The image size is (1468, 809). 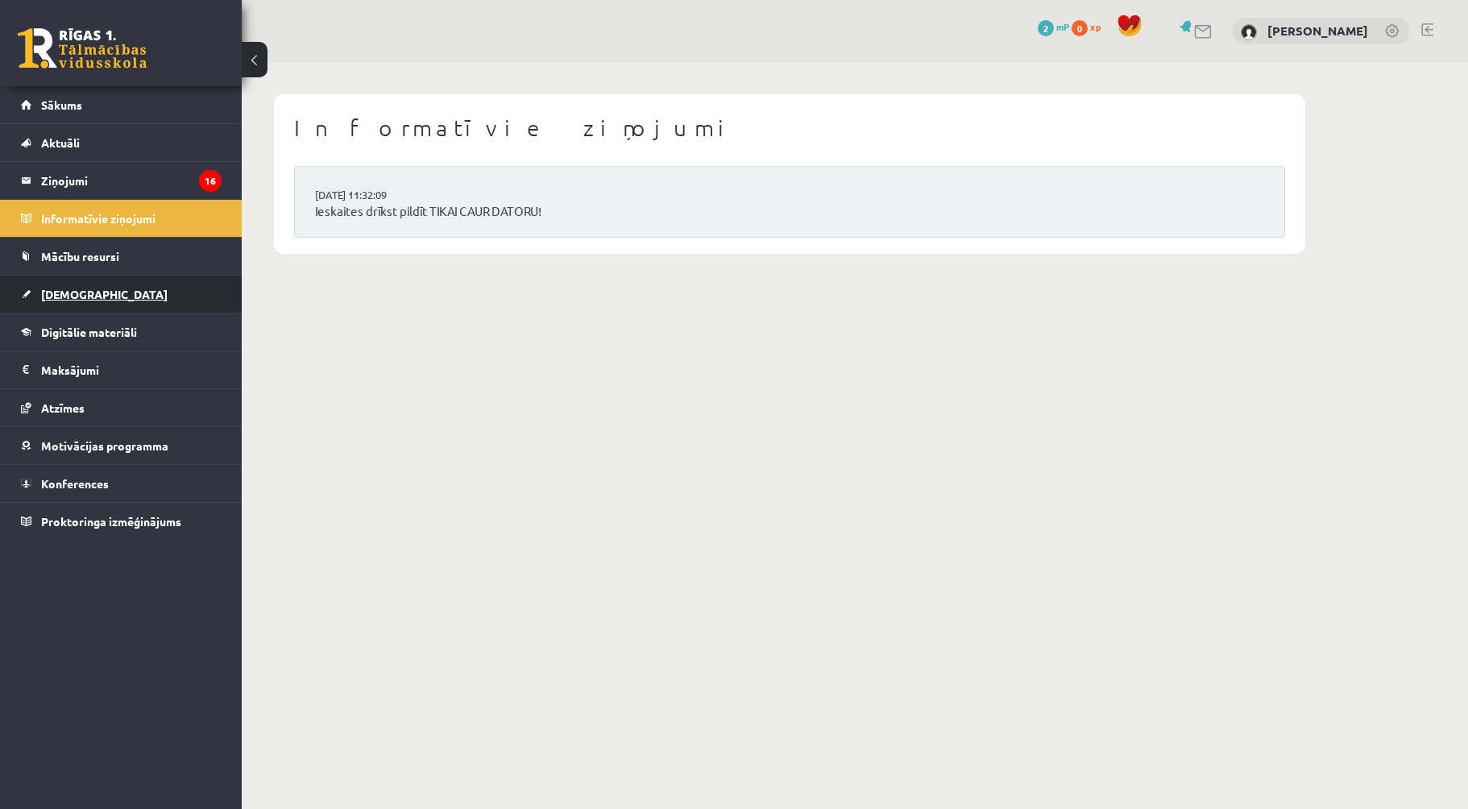 I want to click on a: 0 xp, so click(x=1090, y=27).